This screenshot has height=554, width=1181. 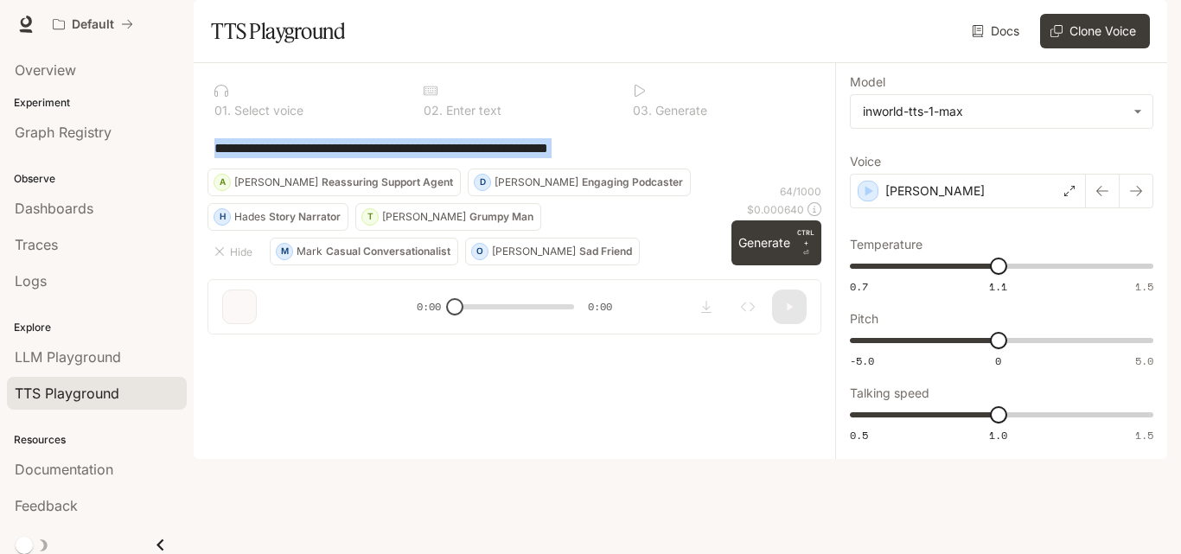 What do you see at coordinates (222, 111) in the screenshot?
I see `p: 0 1 .` at bounding box center [222, 111].